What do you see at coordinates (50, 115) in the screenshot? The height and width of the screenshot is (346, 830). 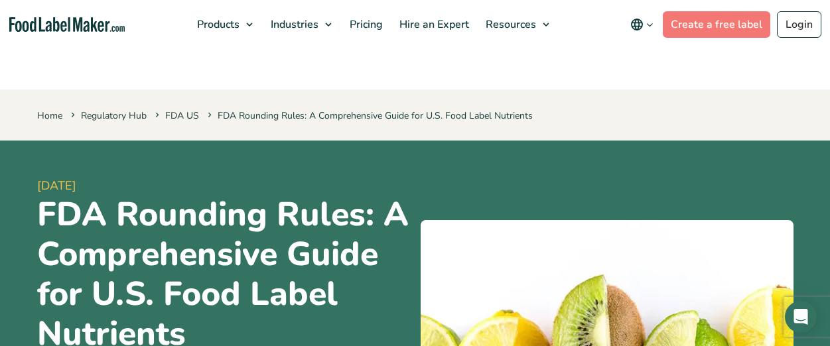 I see `a: Home` at bounding box center [50, 115].